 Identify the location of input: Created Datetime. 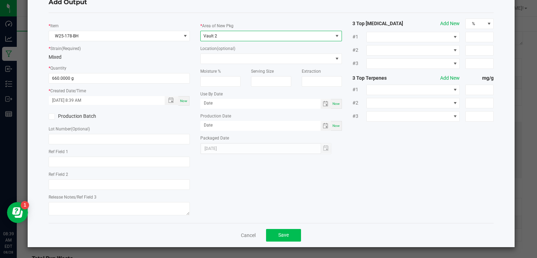
(103, 100).